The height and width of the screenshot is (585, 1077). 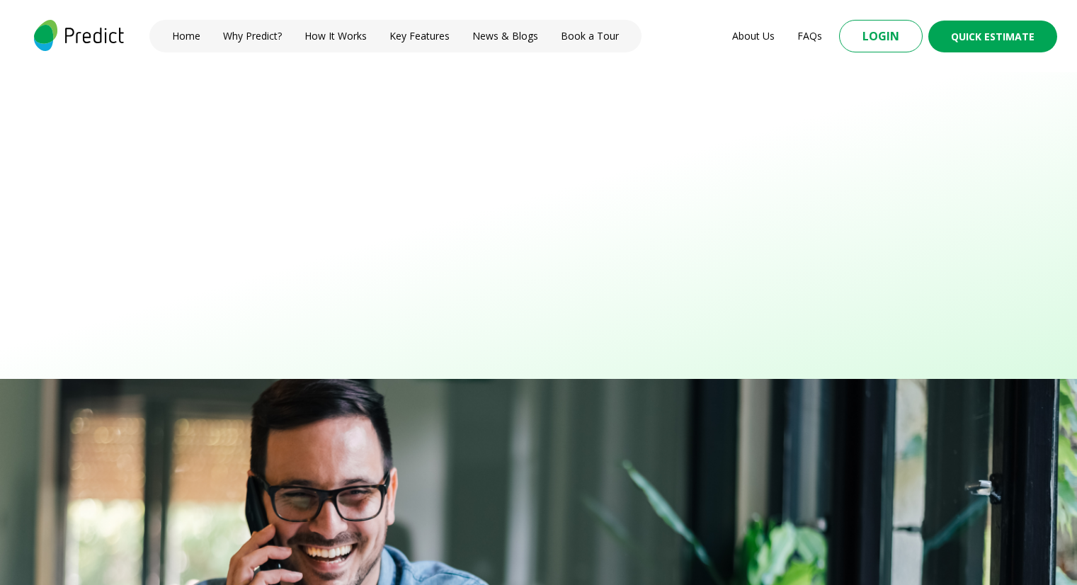 I want to click on a: FAQs, so click(x=809, y=36).